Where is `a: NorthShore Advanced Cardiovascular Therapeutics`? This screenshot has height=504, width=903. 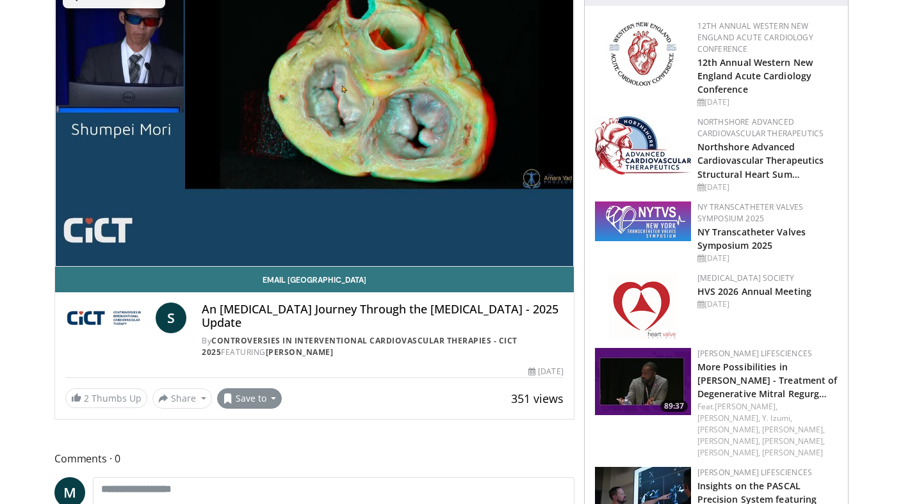
a: NorthShore Advanced Cardiovascular Therapeutics is located at coordinates (760, 127).